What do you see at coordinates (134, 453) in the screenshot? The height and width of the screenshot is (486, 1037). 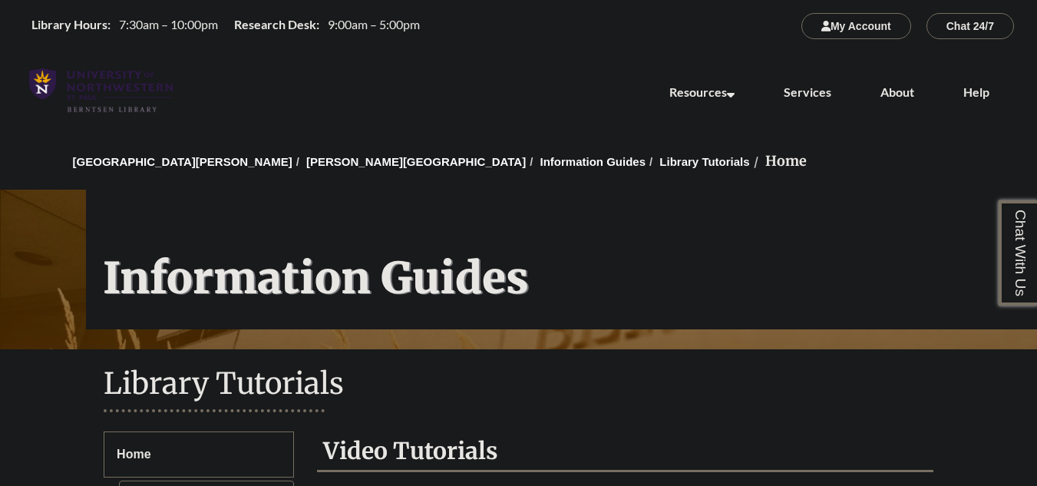 I see `span: Home` at bounding box center [134, 453].